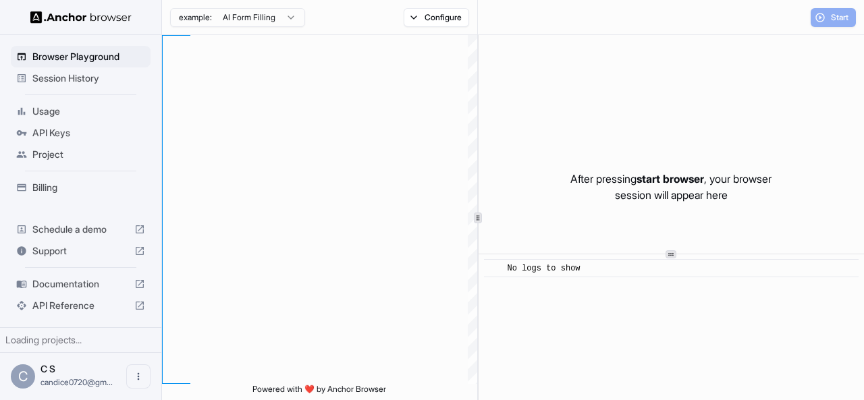  What do you see at coordinates (81, 17) in the screenshot?
I see `img: Anchor Logo` at bounding box center [81, 17].